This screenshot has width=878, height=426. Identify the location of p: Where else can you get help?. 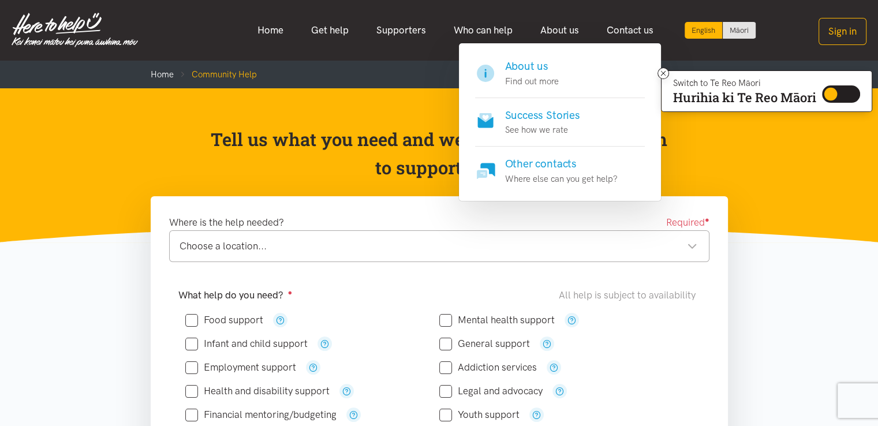
(561, 179).